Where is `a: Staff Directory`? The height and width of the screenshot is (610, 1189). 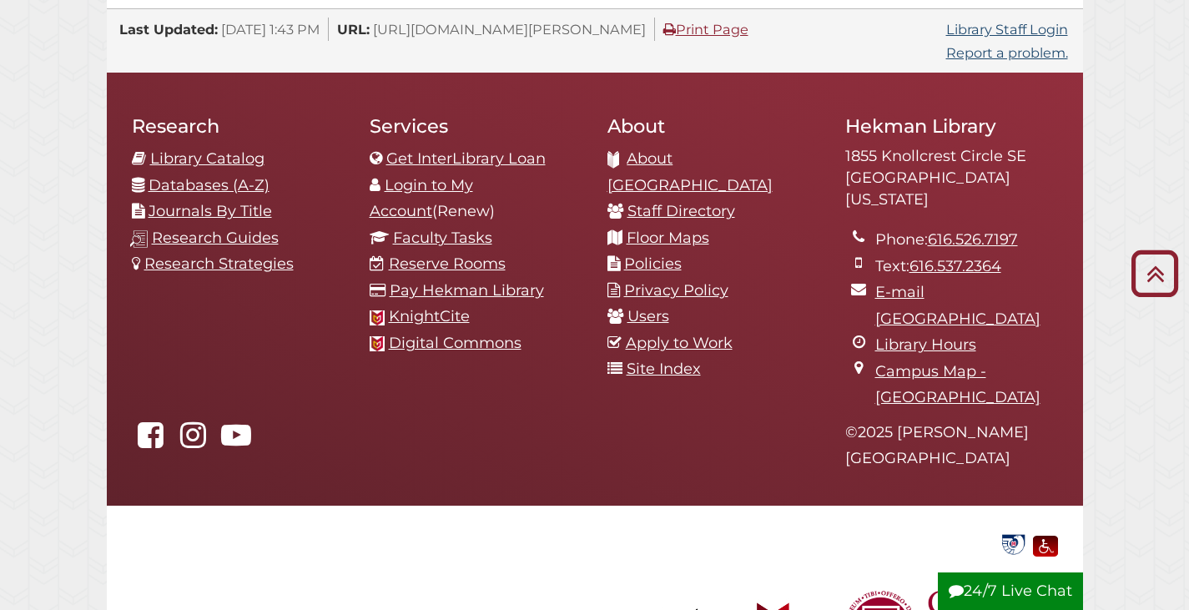
a: Staff Directory is located at coordinates (681, 211).